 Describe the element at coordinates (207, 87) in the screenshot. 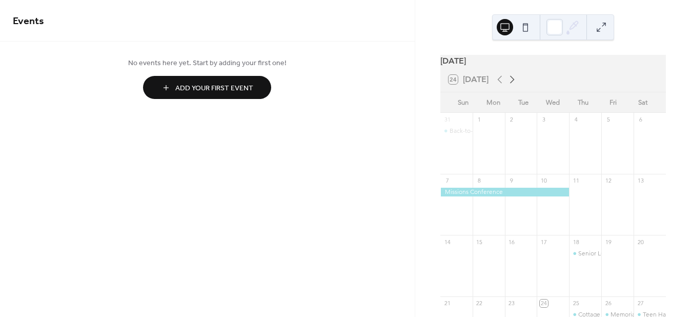

I see `button: Add Your First Event` at that location.